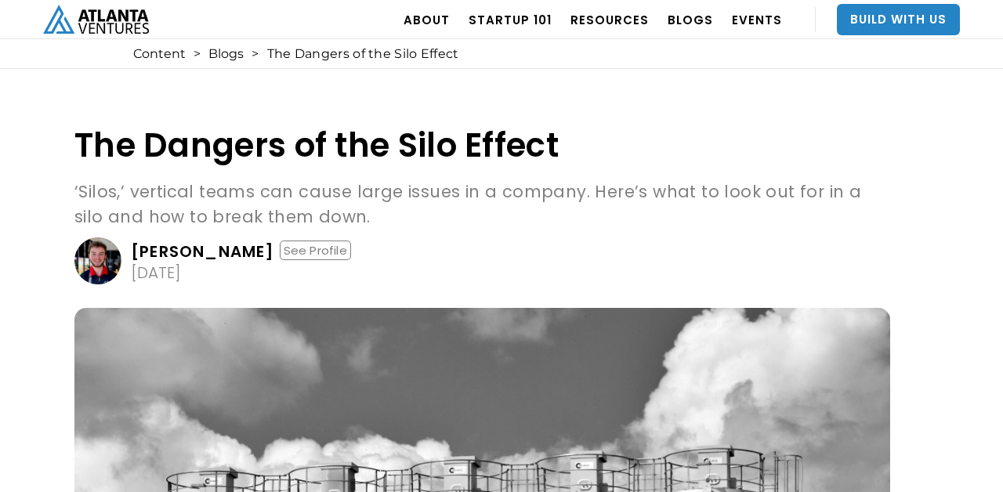 This screenshot has height=492, width=1003. What do you see at coordinates (363, 54) in the screenshot?
I see `div: The Dangers of the Silo Effect` at bounding box center [363, 54].